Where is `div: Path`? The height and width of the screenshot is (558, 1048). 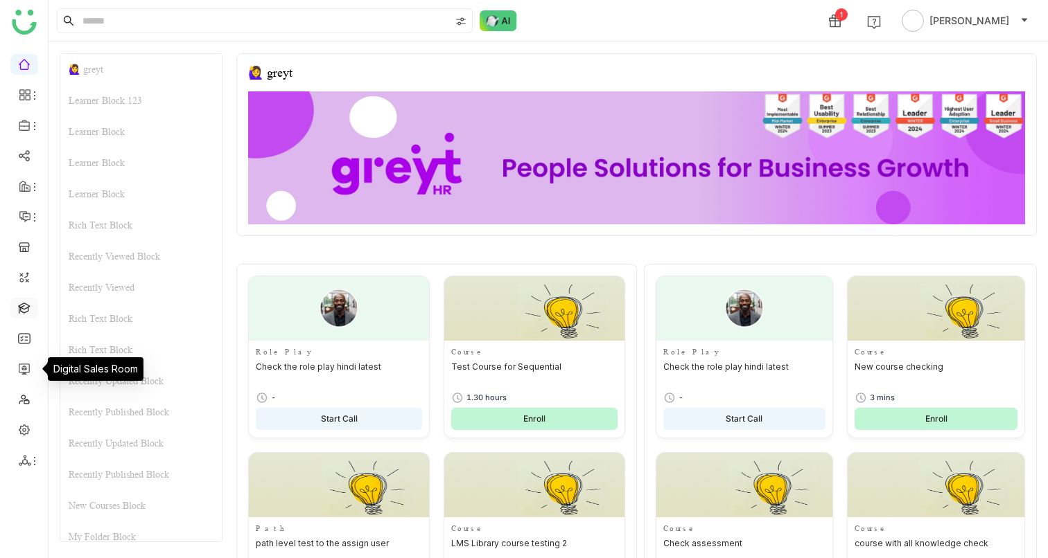 div: Path is located at coordinates (339, 529).